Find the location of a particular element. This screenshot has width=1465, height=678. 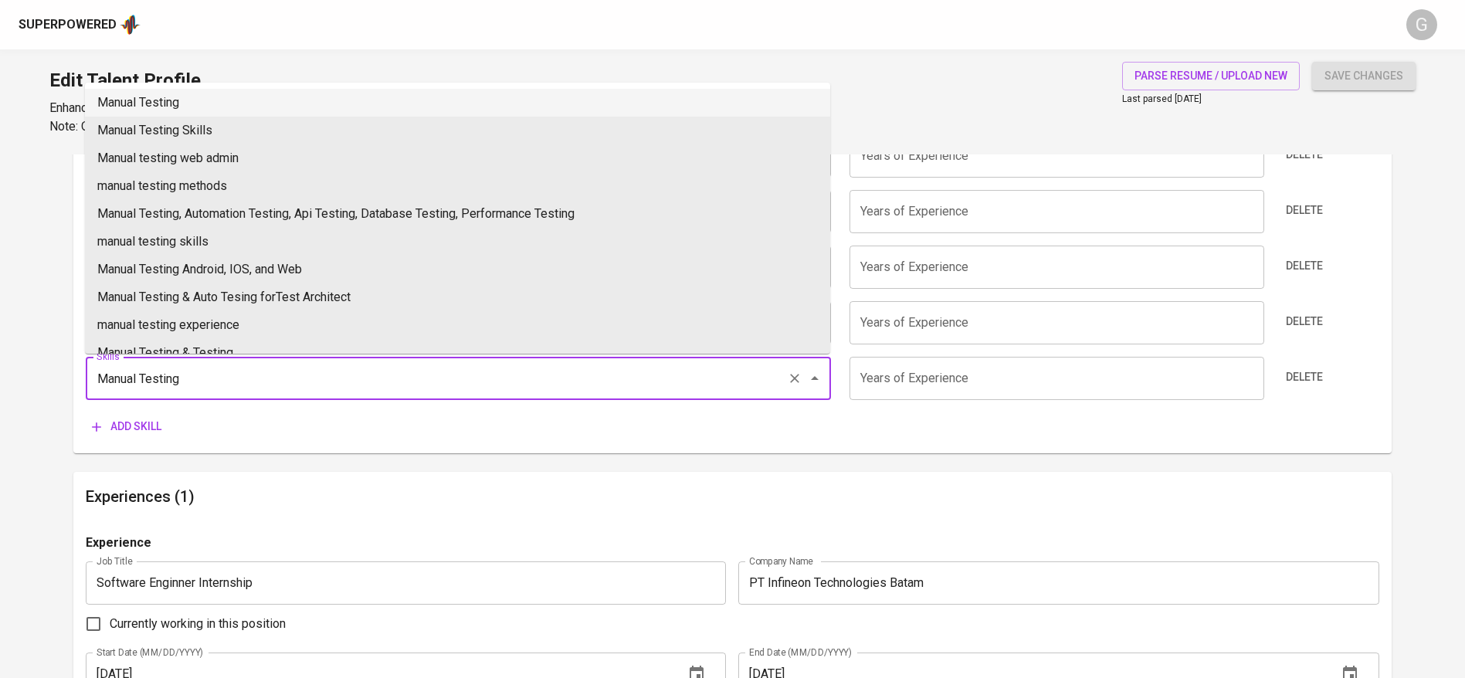

button: parse resume / upload new is located at coordinates (1211, 76).